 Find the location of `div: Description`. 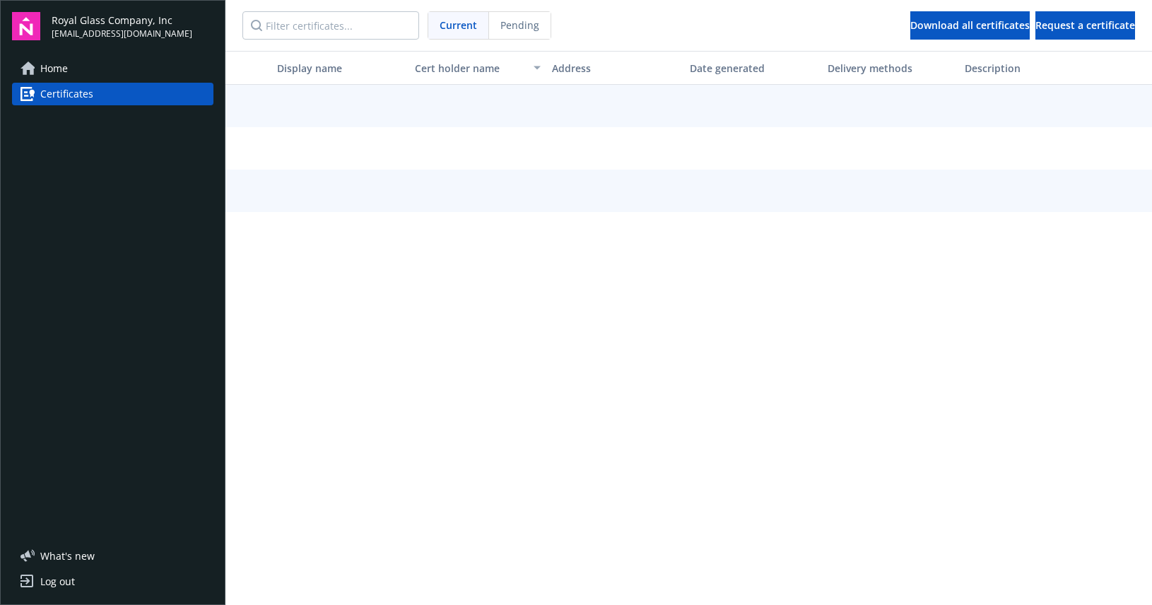

div: Description is located at coordinates (1028, 68).